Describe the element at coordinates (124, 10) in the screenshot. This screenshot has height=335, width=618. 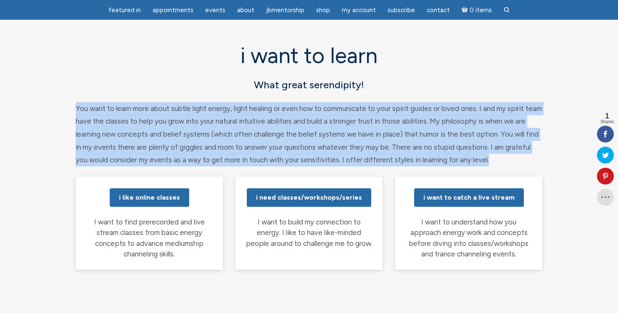
I see `a: featured in` at that location.